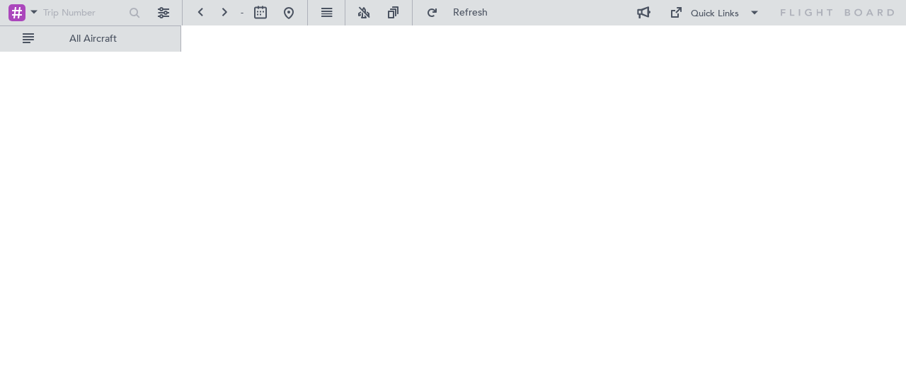  What do you see at coordinates (93, 39) in the screenshot?
I see `span: All Aircraft` at bounding box center [93, 39].